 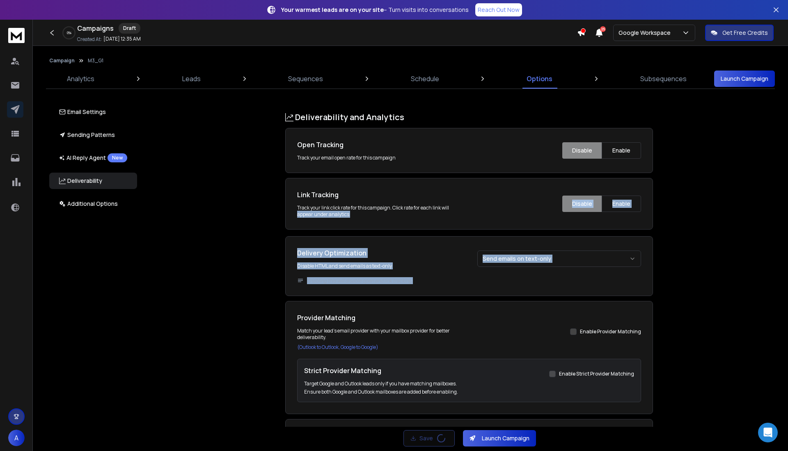 What do you see at coordinates (499, 10) in the screenshot?
I see `p: Reach Out Now` at bounding box center [499, 10].